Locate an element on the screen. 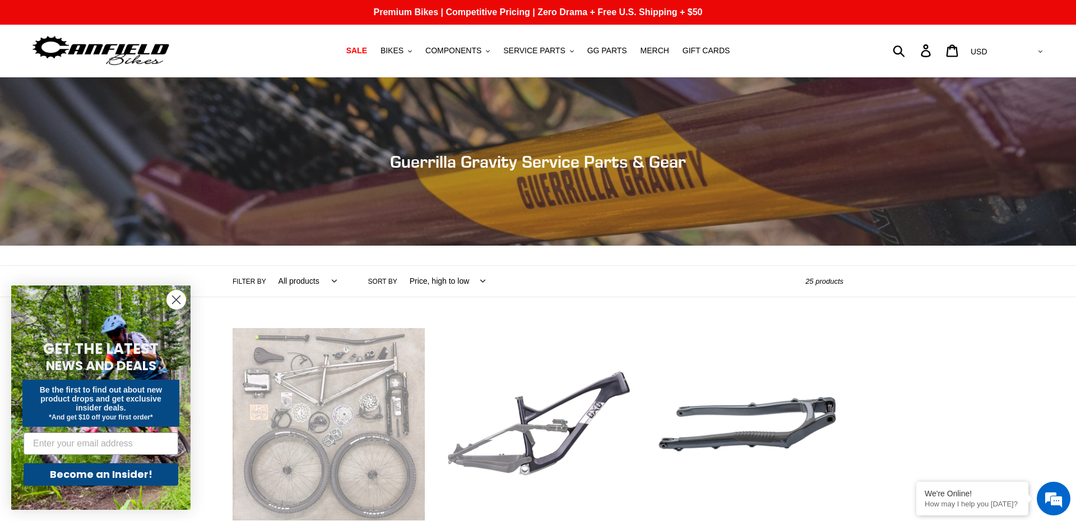 The width and height of the screenshot is (1076, 521). span: MERCH is located at coordinates (655, 50).